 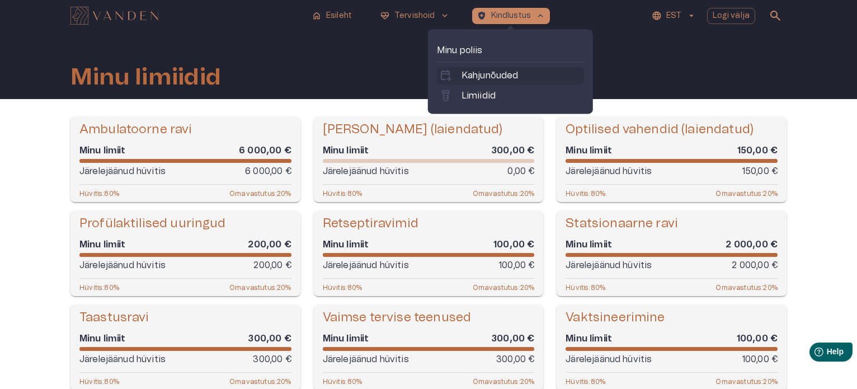 I want to click on span: calendar_add_on, so click(x=446, y=76).